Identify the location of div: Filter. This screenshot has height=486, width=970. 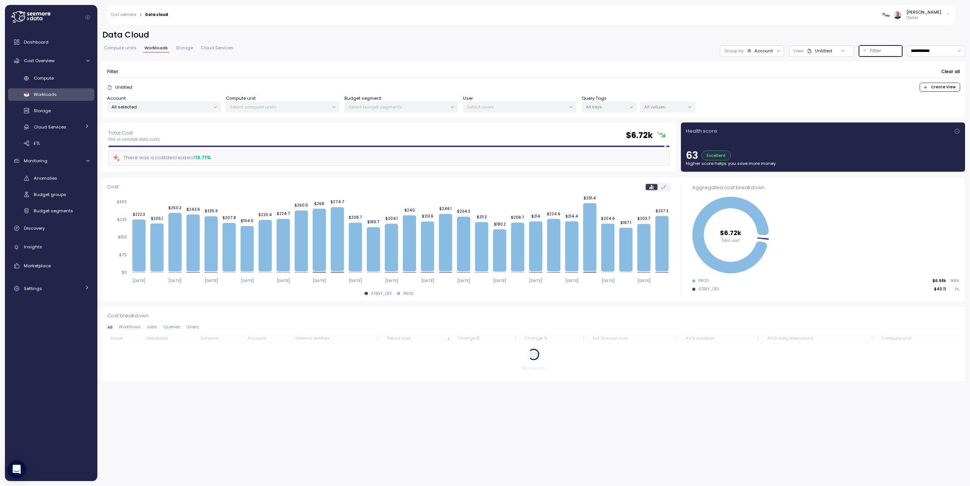
(881, 51).